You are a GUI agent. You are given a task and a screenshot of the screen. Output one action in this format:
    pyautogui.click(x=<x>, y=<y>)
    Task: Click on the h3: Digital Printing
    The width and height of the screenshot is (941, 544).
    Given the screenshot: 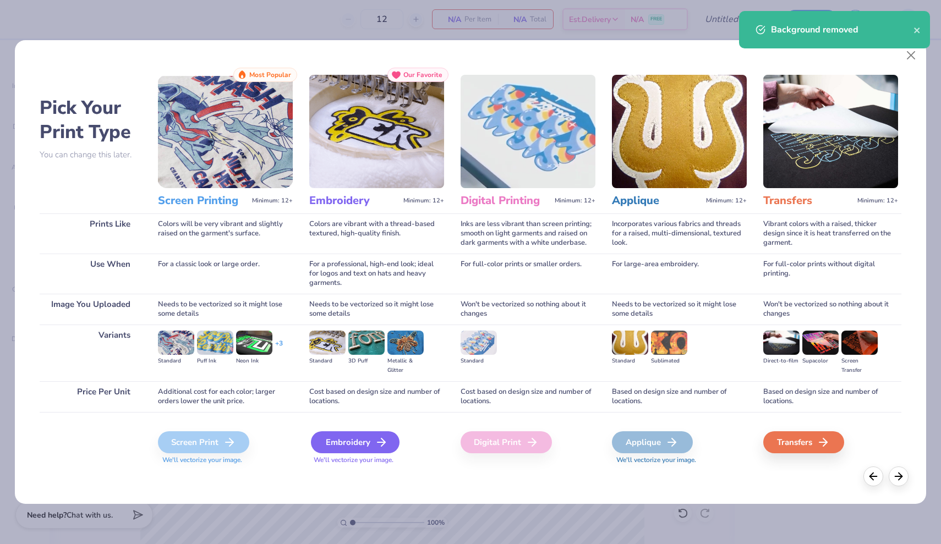 What is the action you would take?
    pyautogui.click(x=505, y=201)
    